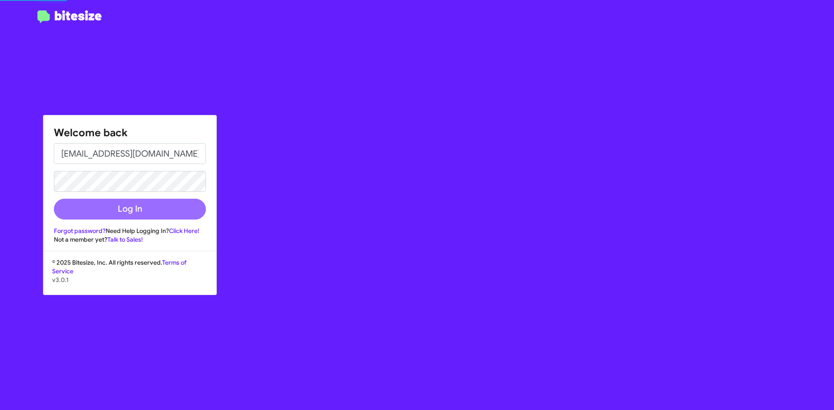  Describe the element at coordinates (125, 240) in the screenshot. I see `a: Talk to Sales!` at that location.